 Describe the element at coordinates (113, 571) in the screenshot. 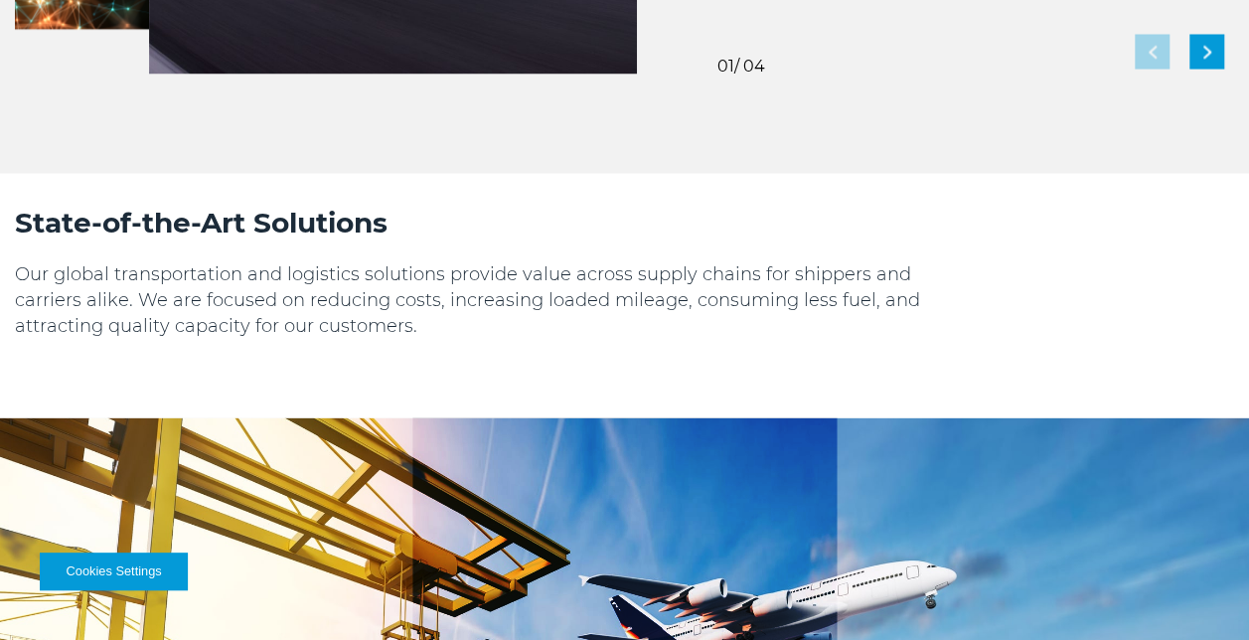

I see `button: Cookies Settings` at that location.